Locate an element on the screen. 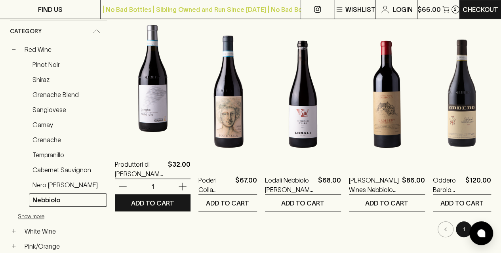  p: Wishlist is located at coordinates (361, 10).